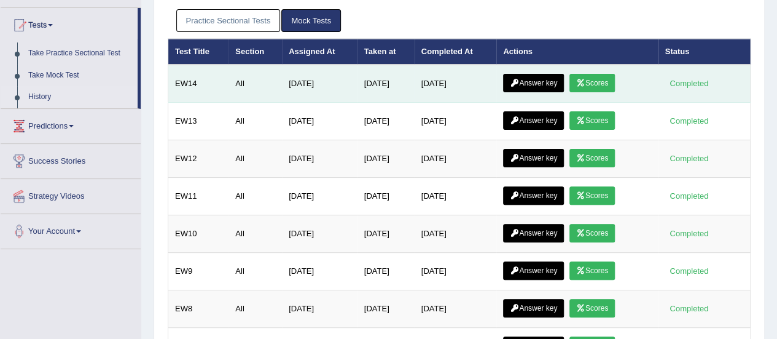 This screenshot has width=777, height=339. Describe the element at coordinates (229, 20) in the screenshot. I see `a: Practice Sectional Tests` at that location.